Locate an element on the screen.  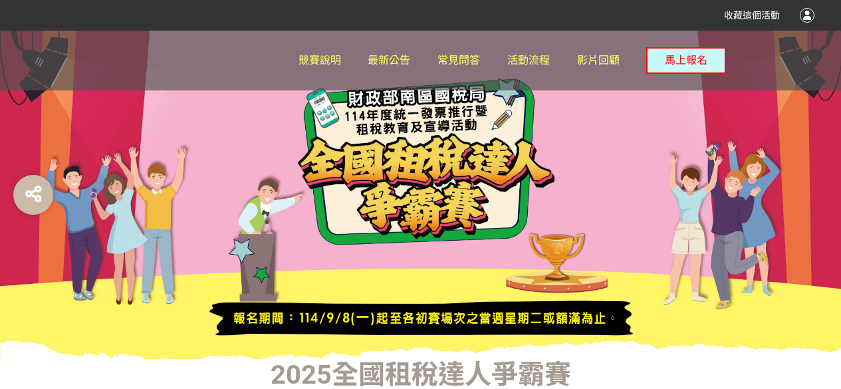
span: 收藏這個活動 is located at coordinates (752, 15).